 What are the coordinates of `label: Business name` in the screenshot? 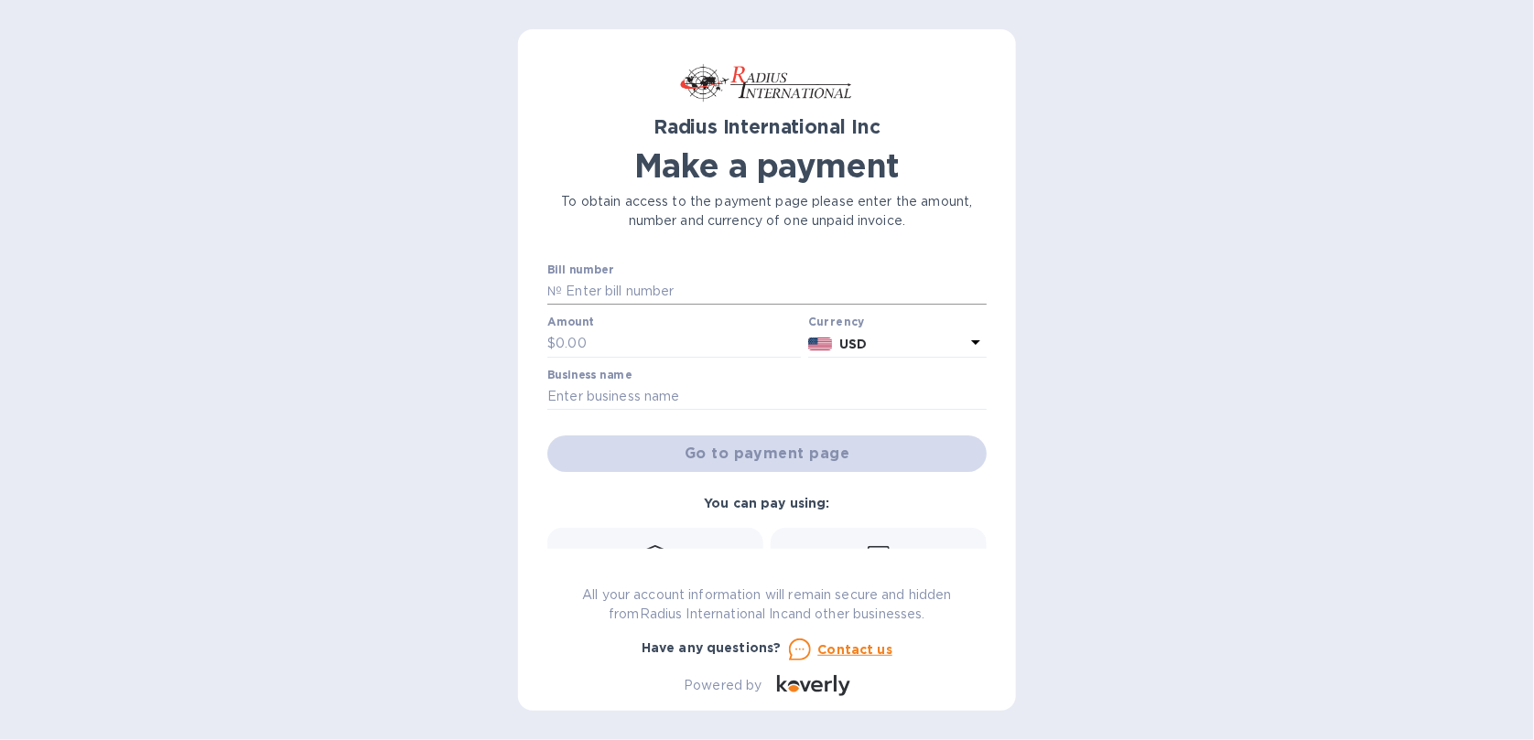 It's located at (589, 375).